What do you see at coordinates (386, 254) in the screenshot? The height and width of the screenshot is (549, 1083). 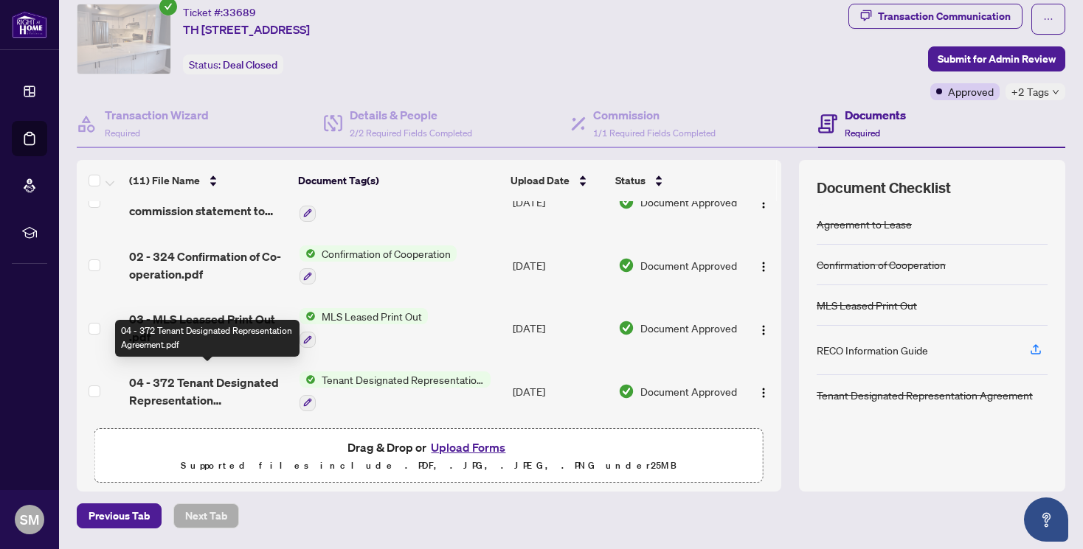 I see `span: Confirmation of Cooperation` at bounding box center [386, 254].